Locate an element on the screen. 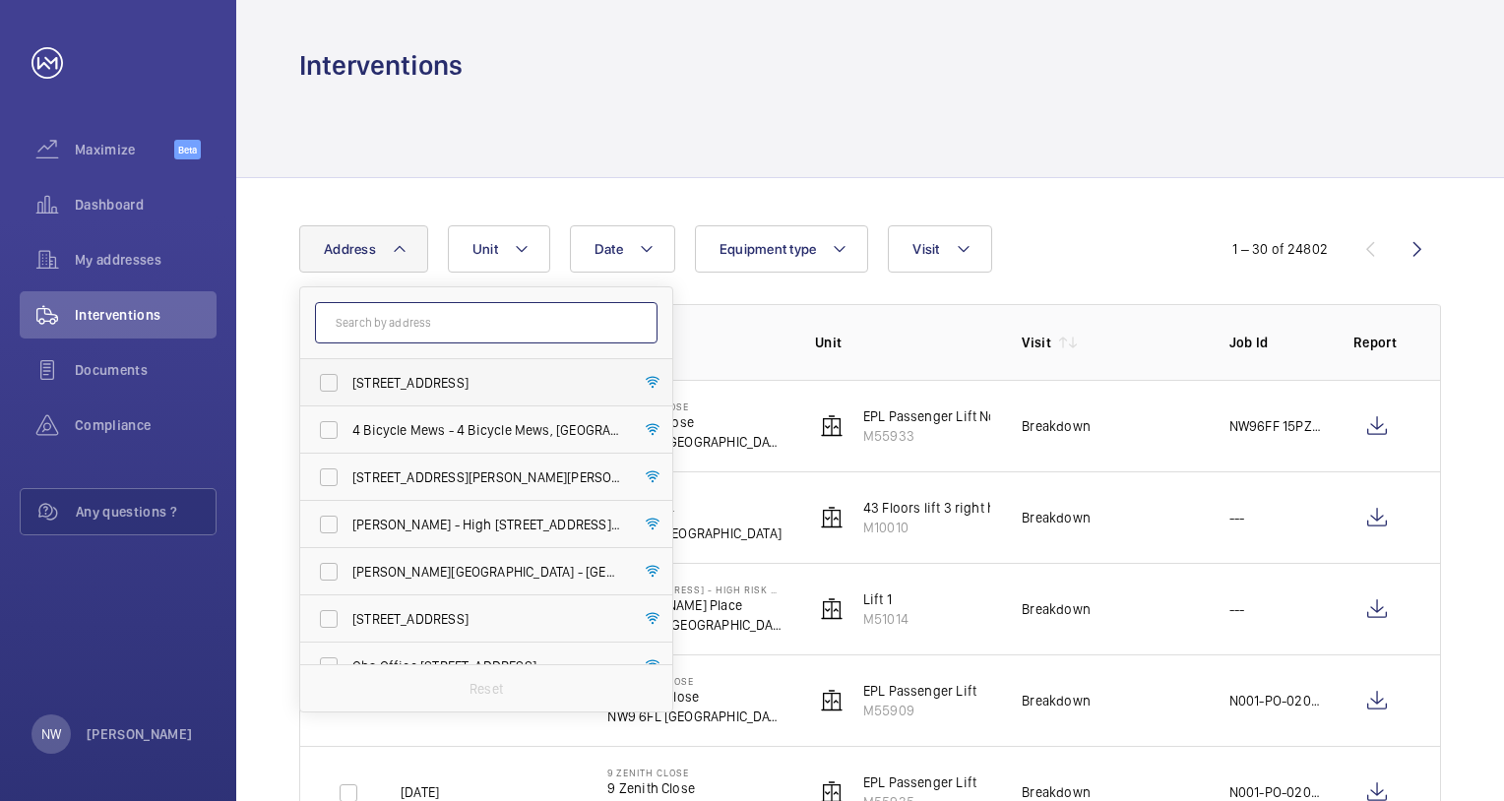 This screenshot has width=1504, height=801. p: M51014 is located at coordinates (886, 619).